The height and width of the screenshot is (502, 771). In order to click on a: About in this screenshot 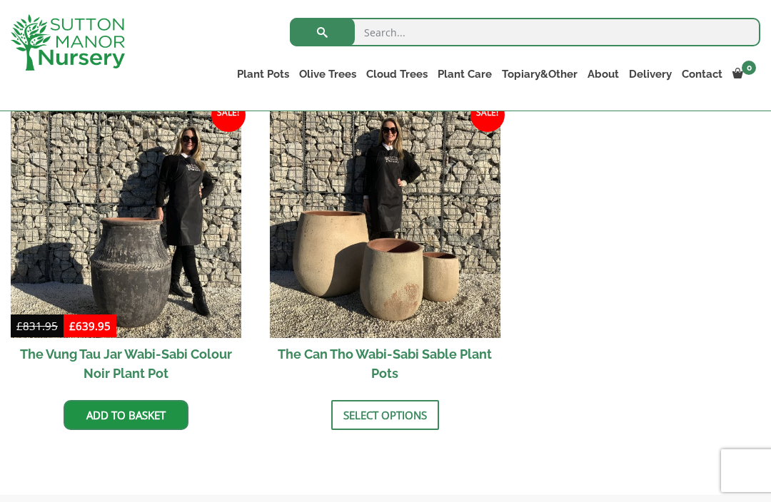, I will do `click(603, 74)`.